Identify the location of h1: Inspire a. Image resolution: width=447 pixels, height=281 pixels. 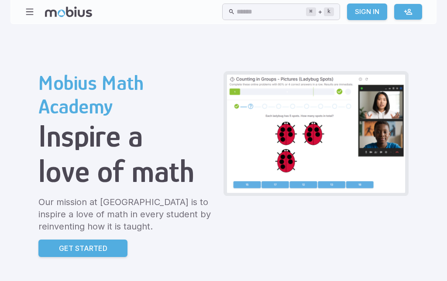
(128, 136).